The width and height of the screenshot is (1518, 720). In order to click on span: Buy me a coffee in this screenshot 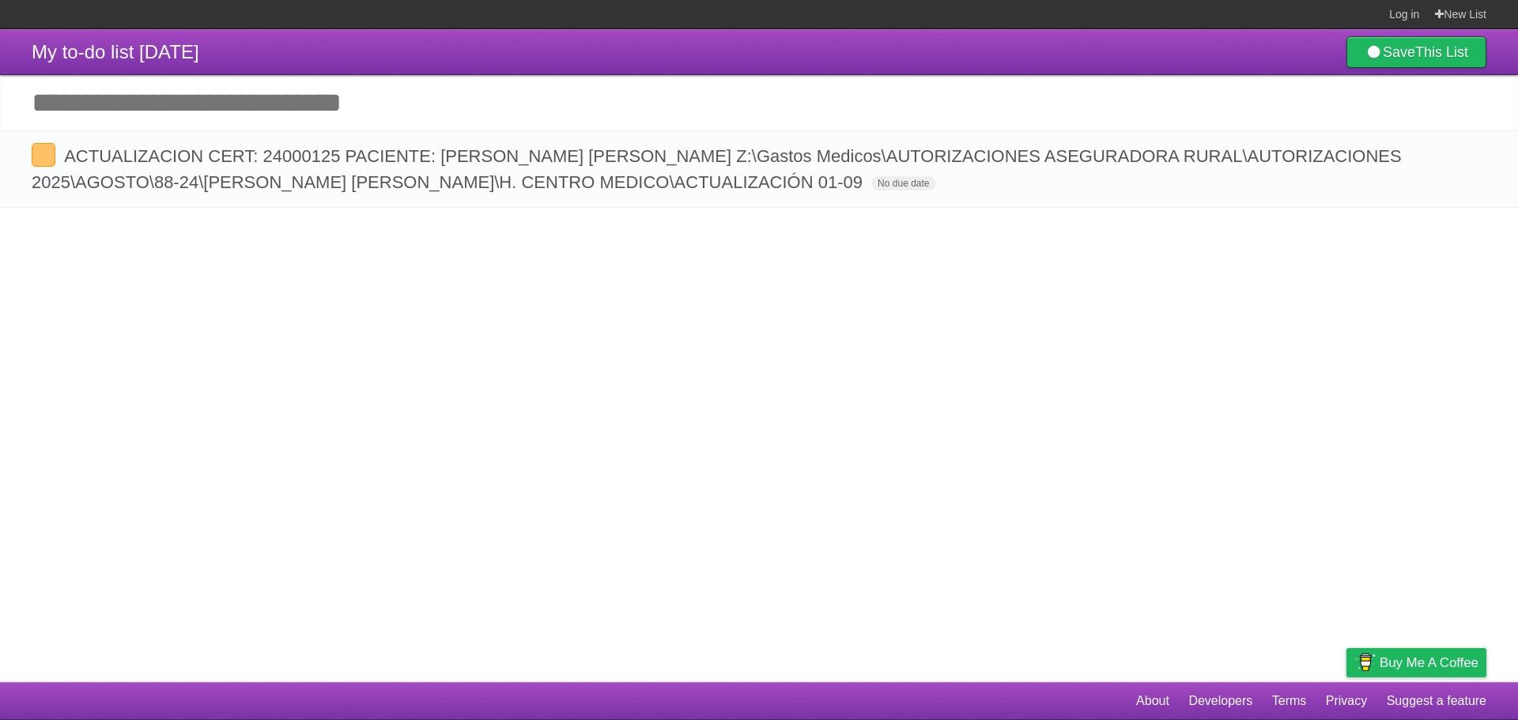, I will do `click(1429, 663)`.